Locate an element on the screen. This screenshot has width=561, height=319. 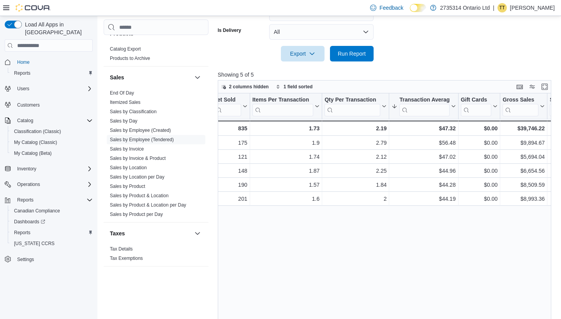
div: Gross Sales is located at coordinates (520, 100).